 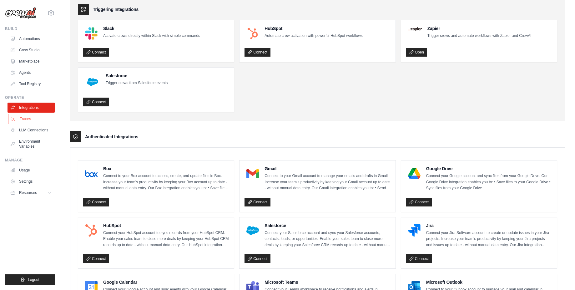 What do you see at coordinates (415, 174) in the screenshot?
I see `img: Google Drive Logo` at bounding box center [415, 174].